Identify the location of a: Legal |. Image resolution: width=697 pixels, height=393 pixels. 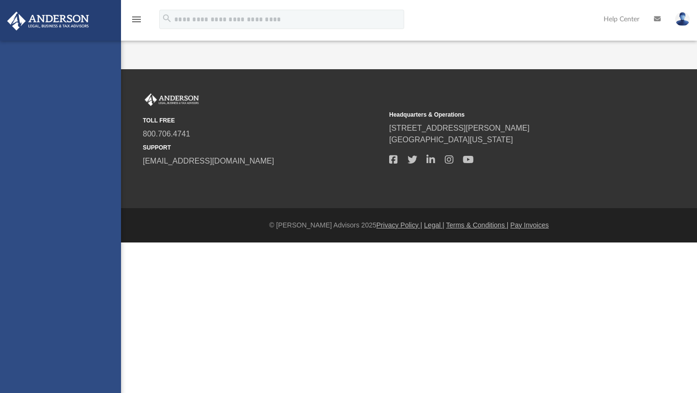
(434, 225).